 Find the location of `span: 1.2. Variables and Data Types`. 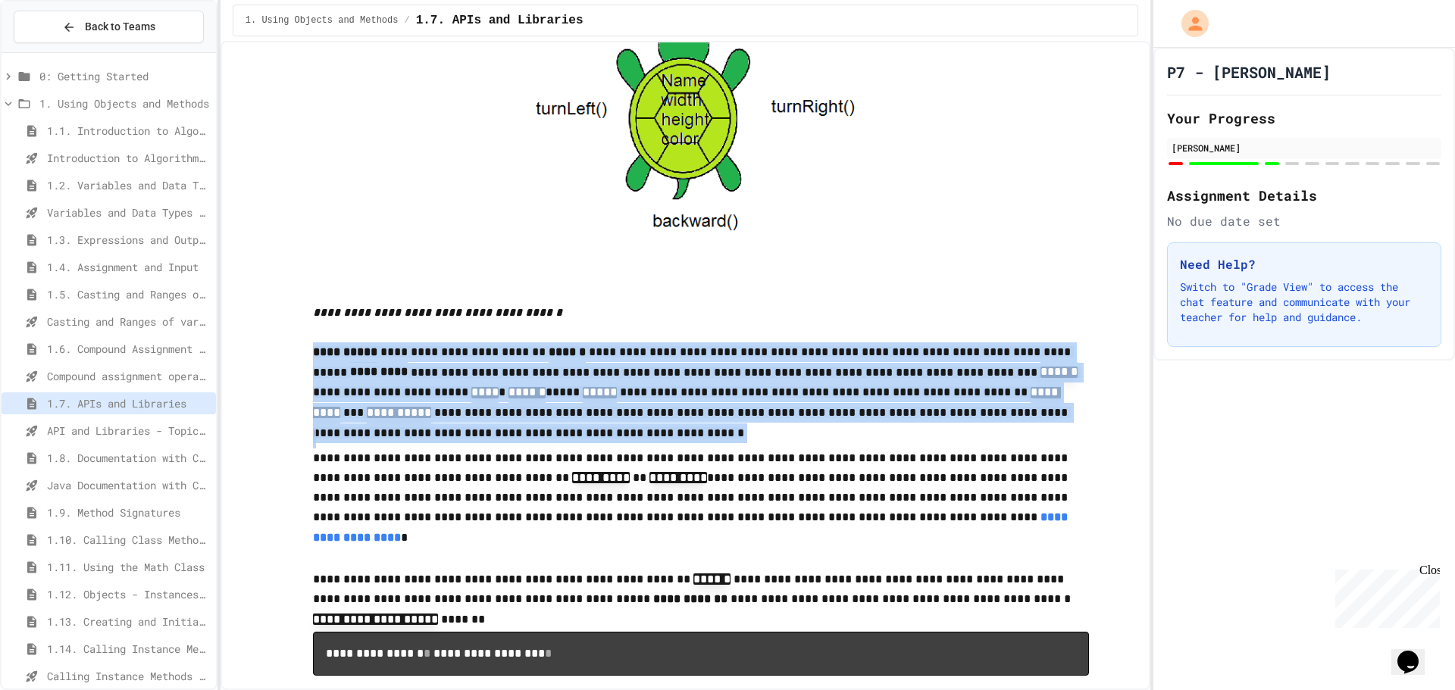

span: 1.2. Variables and Data Types is located at coordinates (128, 185).